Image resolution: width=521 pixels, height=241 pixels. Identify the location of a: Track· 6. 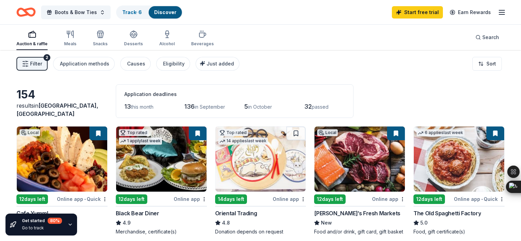
(132, 12).